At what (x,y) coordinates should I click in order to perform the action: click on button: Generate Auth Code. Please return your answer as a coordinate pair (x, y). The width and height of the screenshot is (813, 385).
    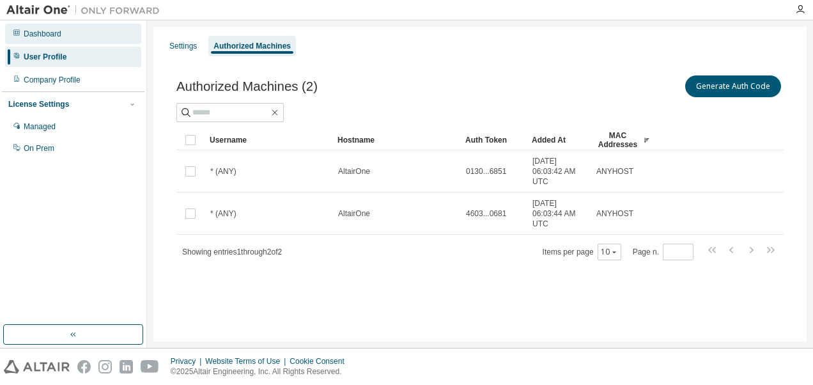
    Looking at the image, I should click on (733, 86).